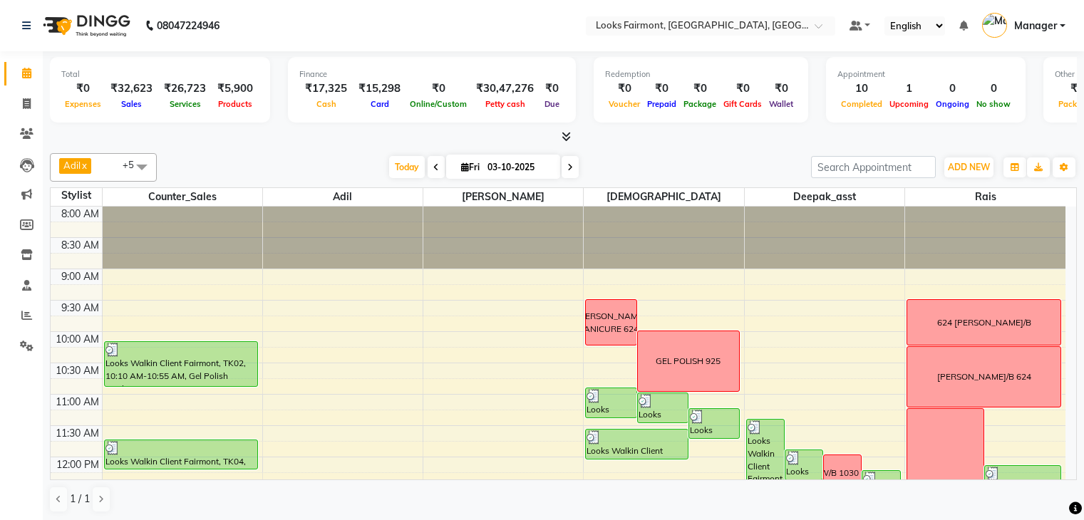 This screenshot has height=520, width=1084. I want to click on span: Upcoming, so click(909, 104).